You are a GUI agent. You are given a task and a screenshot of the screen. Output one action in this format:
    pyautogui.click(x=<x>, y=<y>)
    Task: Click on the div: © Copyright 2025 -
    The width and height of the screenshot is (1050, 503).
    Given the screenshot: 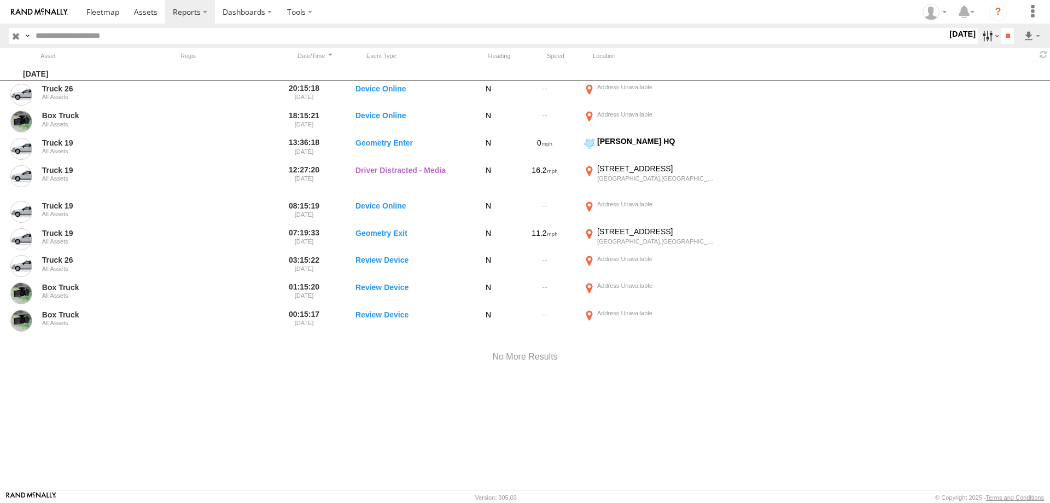 What is the action you would take?
    pyautogui.click(x=989, y=497)
    